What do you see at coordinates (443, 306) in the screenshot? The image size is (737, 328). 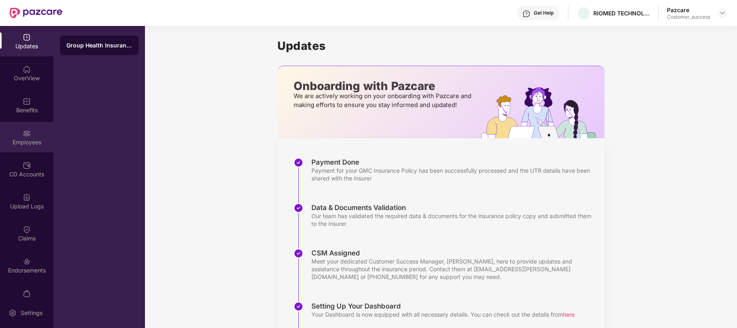 I see `div: Setting Up Your Dashboard` at bounding box center [443, 306].